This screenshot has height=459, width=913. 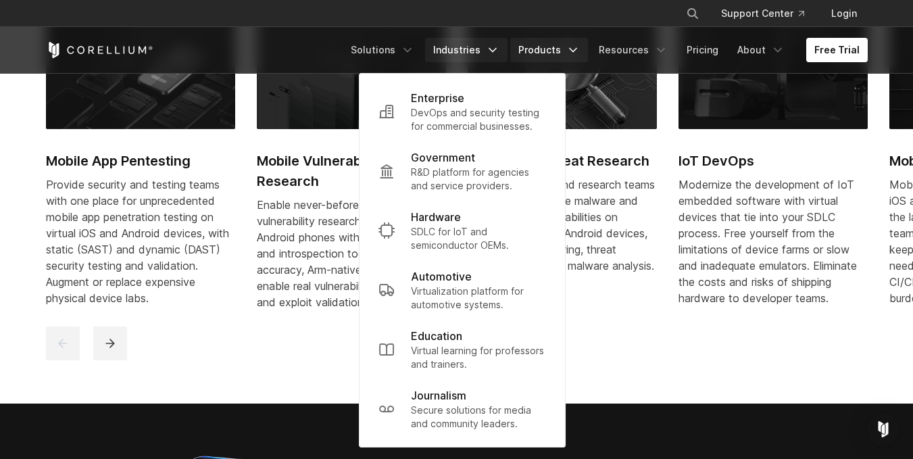 What do you see at coordinates (844, 14) in the screenshot?
I see `a: Login` at bounding box center [844, 14].